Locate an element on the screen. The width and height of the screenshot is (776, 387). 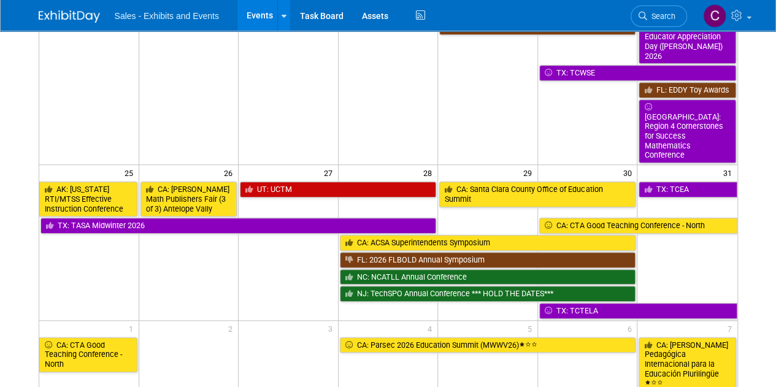
span: 26 is located at coordinates (230, 172).